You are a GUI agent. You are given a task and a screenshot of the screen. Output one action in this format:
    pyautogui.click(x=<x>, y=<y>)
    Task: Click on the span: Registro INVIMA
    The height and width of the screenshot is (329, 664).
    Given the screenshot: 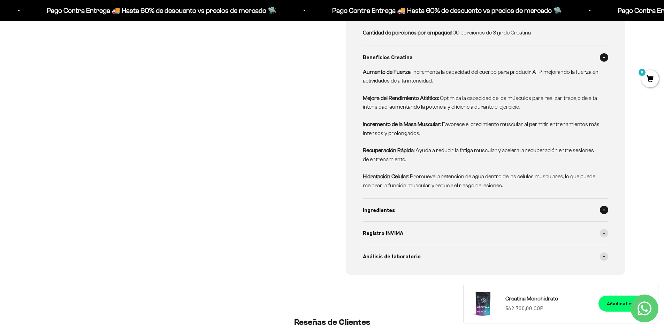 What is the action you would take?
    pyautogui.click(x=383, y=233)
    